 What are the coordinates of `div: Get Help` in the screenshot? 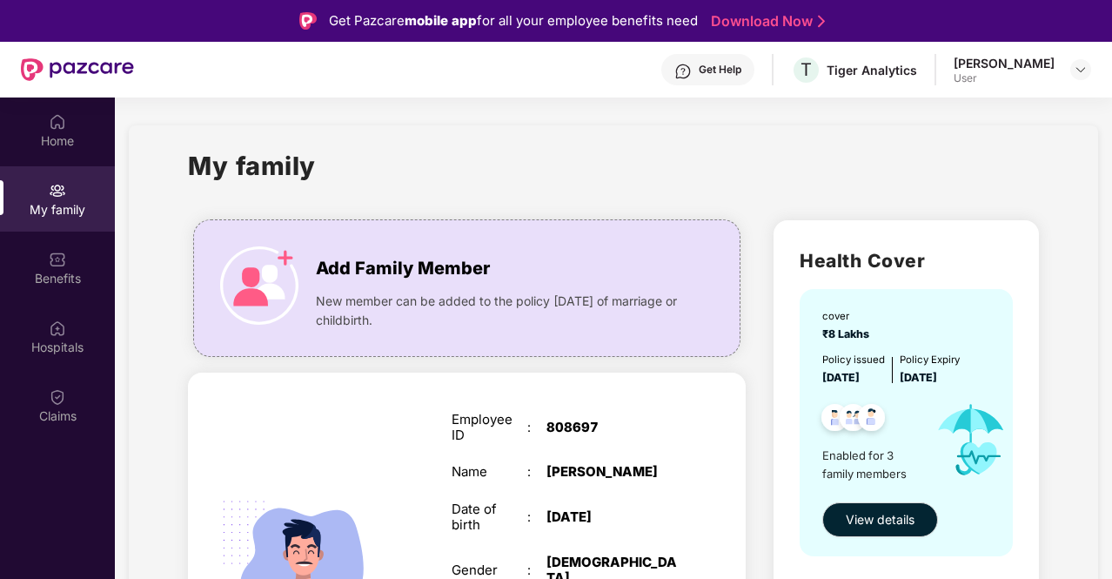 It's located at (720, 70).